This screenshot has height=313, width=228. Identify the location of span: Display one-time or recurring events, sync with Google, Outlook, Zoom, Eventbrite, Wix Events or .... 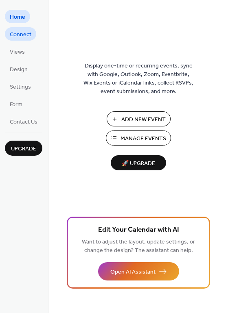
(138, 79).